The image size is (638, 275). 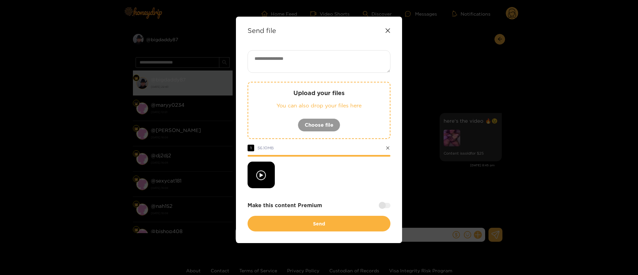 What do you see at coordinates (319, 125) in the screenshot?
I see `button: Choose file` at bounding box center [319, 125].